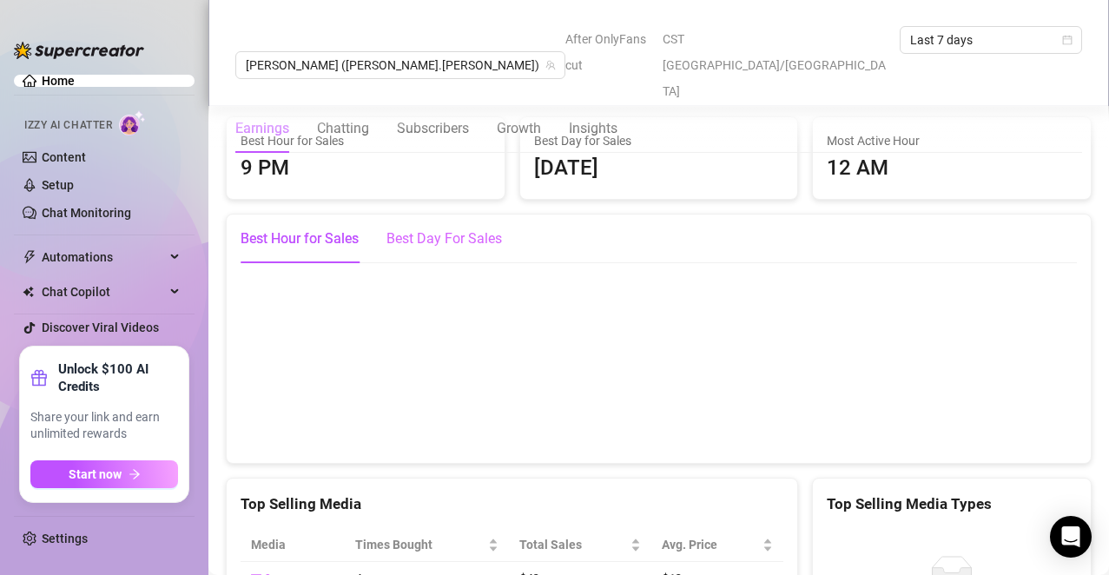  I want to click on span: Avg. Price, so click(710, 544).